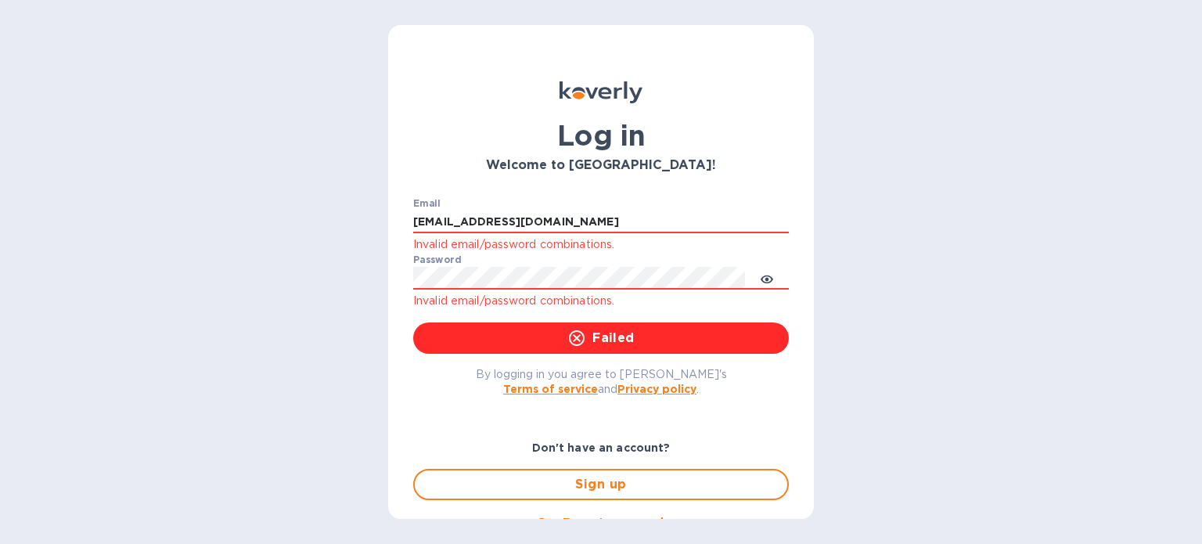  What do you see at coordinates (656, 389) in the screenshot?
I see `a: Privacy policy` at bounding box center [656, 389].